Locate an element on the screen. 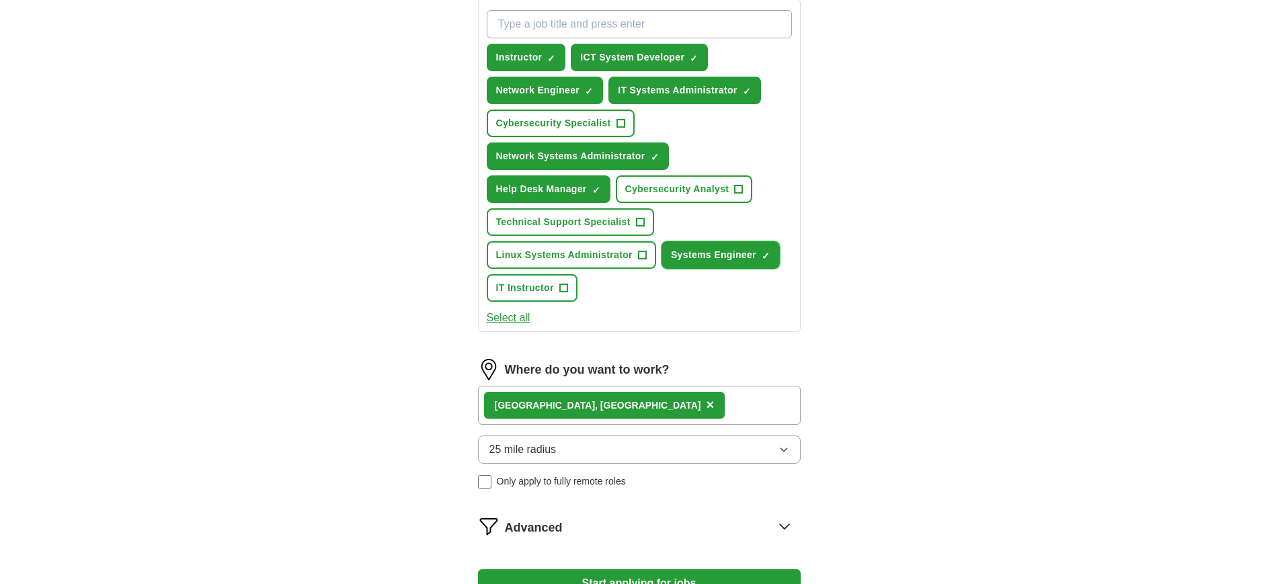 The height and width of the screenshot is (584, 1278). span: Advanced is located at coordinates (534, 528).